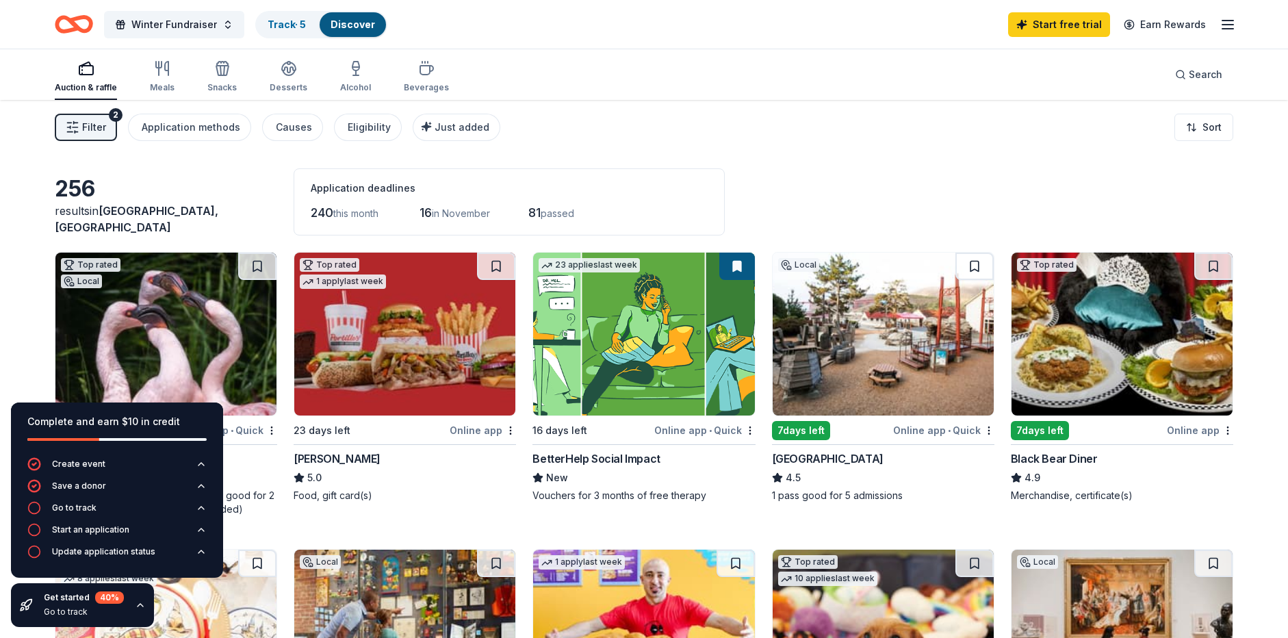  I want to click on span: Sort, so click(1212, 127).